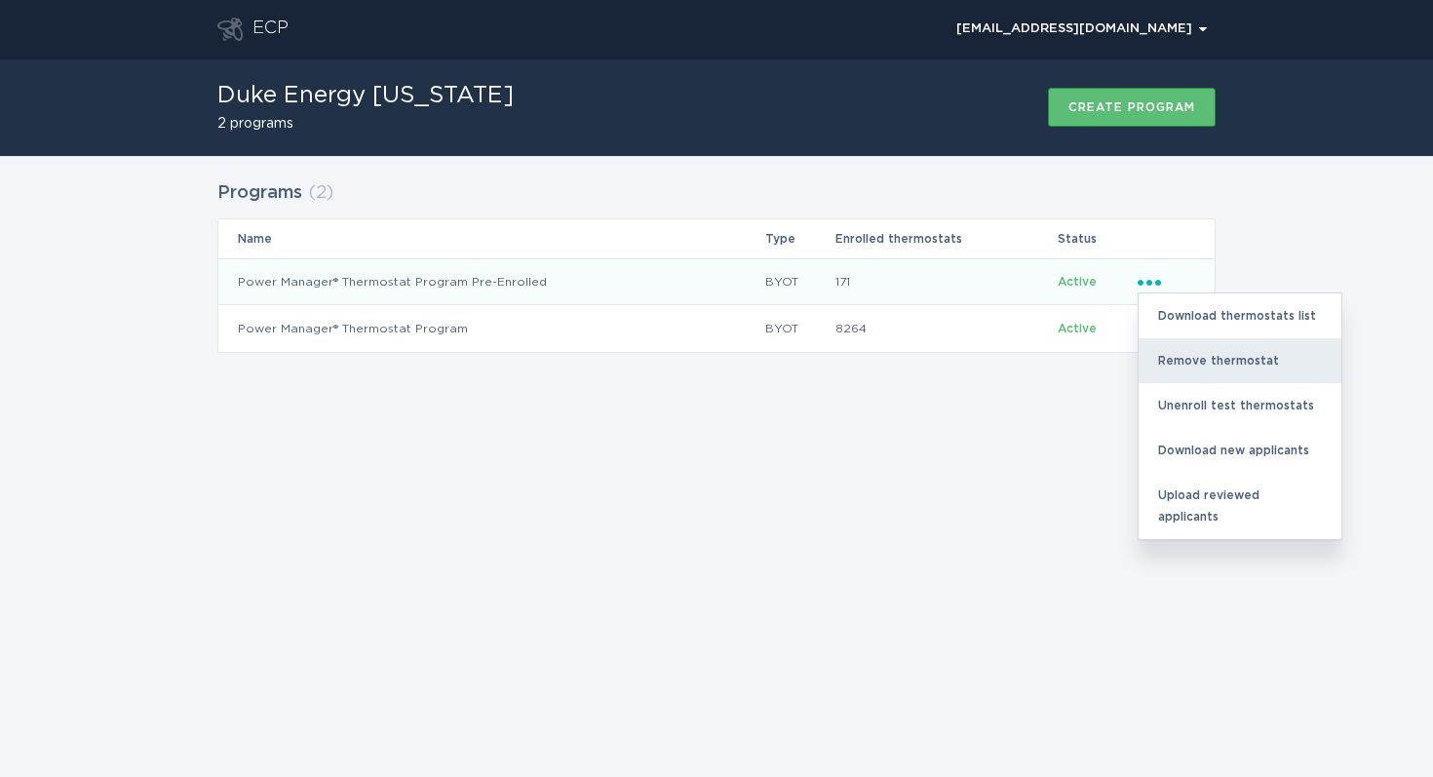 This screenshot has height=777, width=1433. Describe the element at coordinates (270, 29) in the screenshot. I see `div: ECP` at that location.